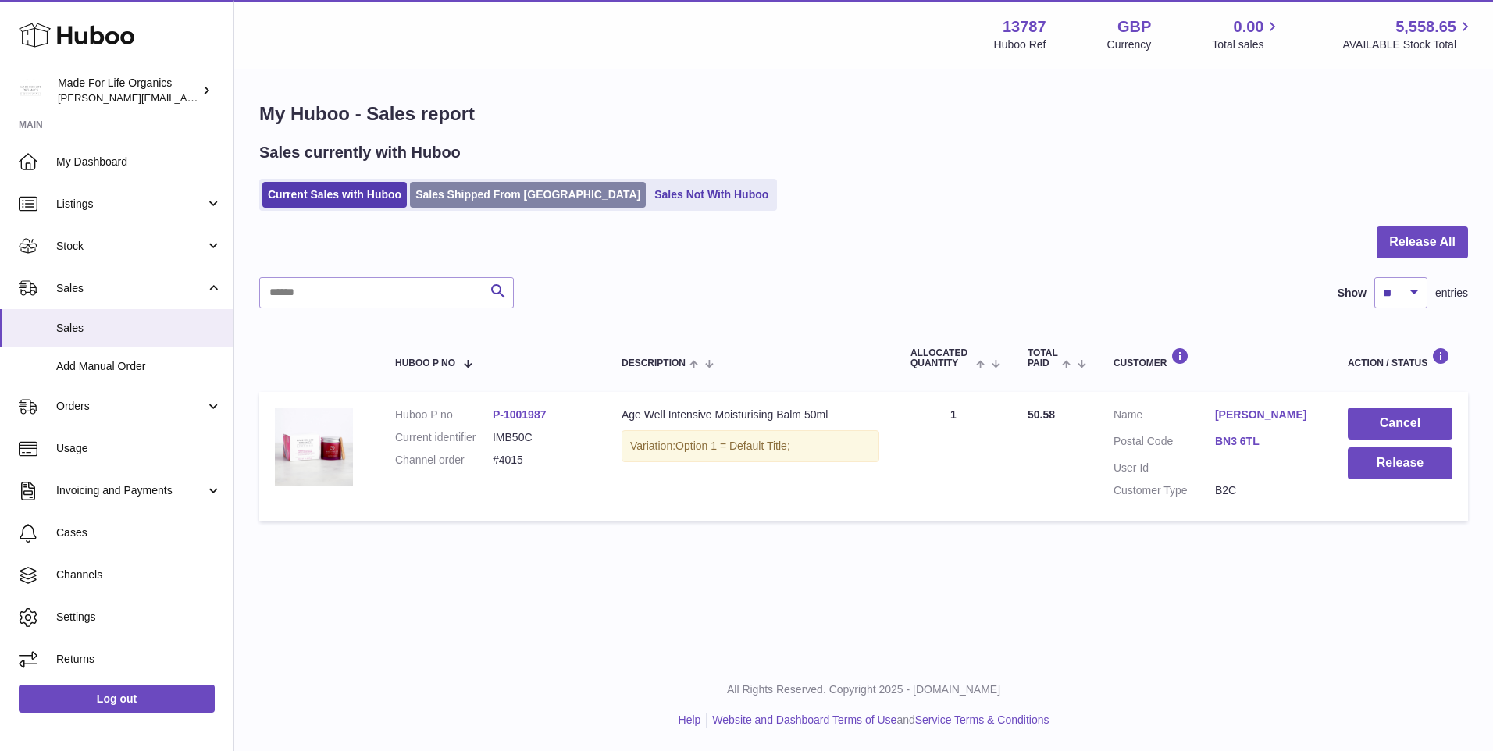 This screenshot has width=1493, height=751. I want to click on span: My Dashboard, so click(139, 162).